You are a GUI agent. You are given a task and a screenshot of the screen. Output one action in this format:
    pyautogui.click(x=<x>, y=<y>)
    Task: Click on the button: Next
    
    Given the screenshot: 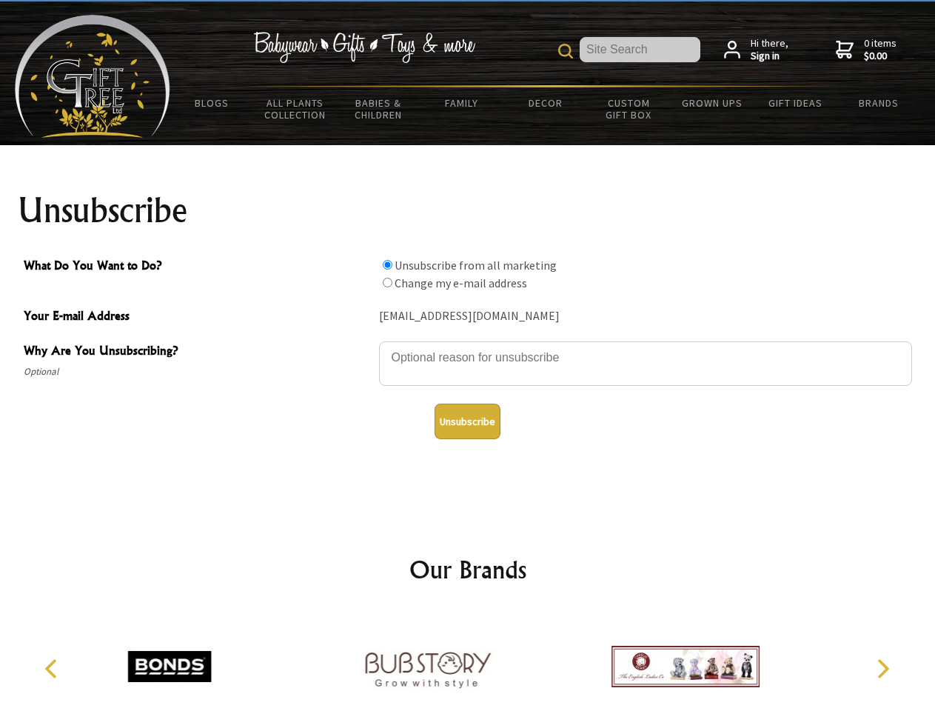 What is the action you would take?
    pyautogui.click(x=882, y=668)
    